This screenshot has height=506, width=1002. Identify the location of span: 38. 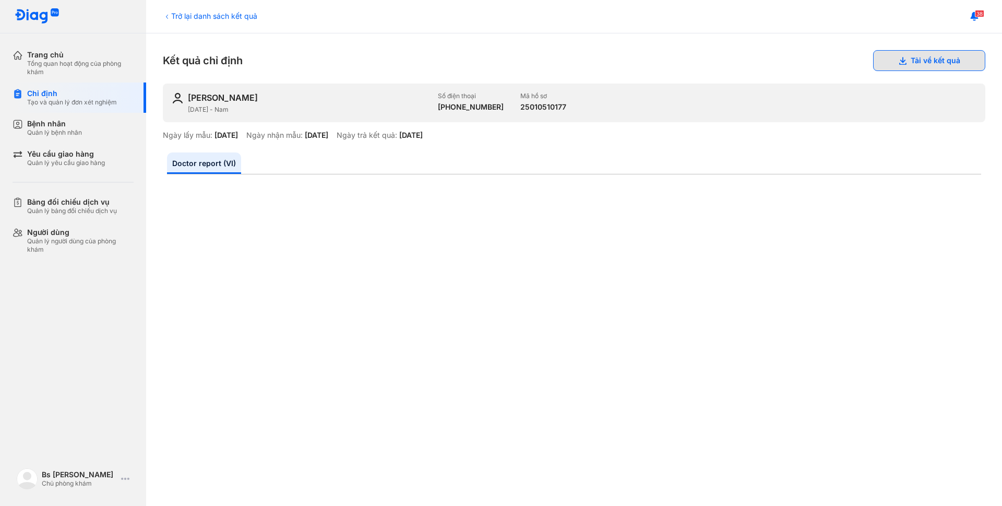
(980, 14).